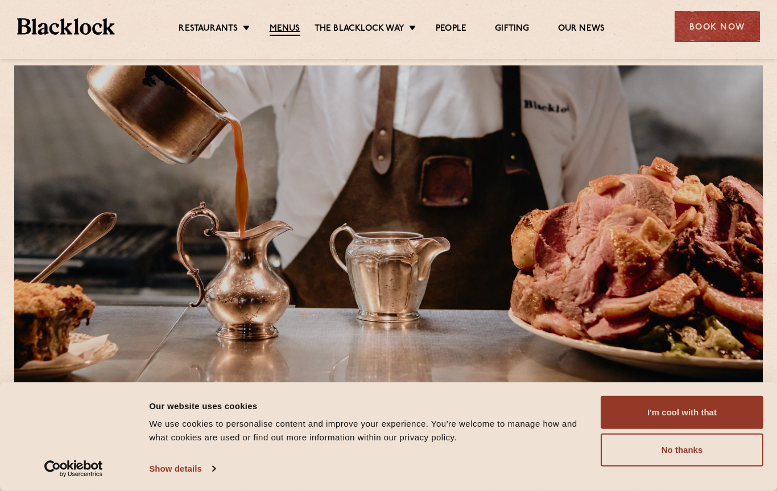 The width and height of the screenshot is (777, 491). What do you see at coordinates (73, 468) in the screenshot?
I see `a: Usercentrics Cookiebot - opens in a new window` at bounding box center [73, 468].